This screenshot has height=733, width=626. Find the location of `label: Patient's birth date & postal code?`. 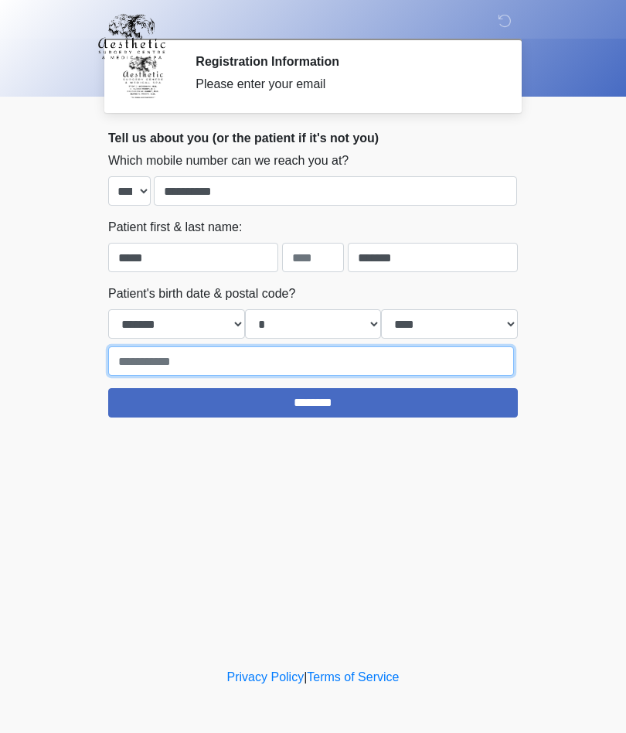

label: Patient's birth date & postal code? is located at coordinates (202, 294).